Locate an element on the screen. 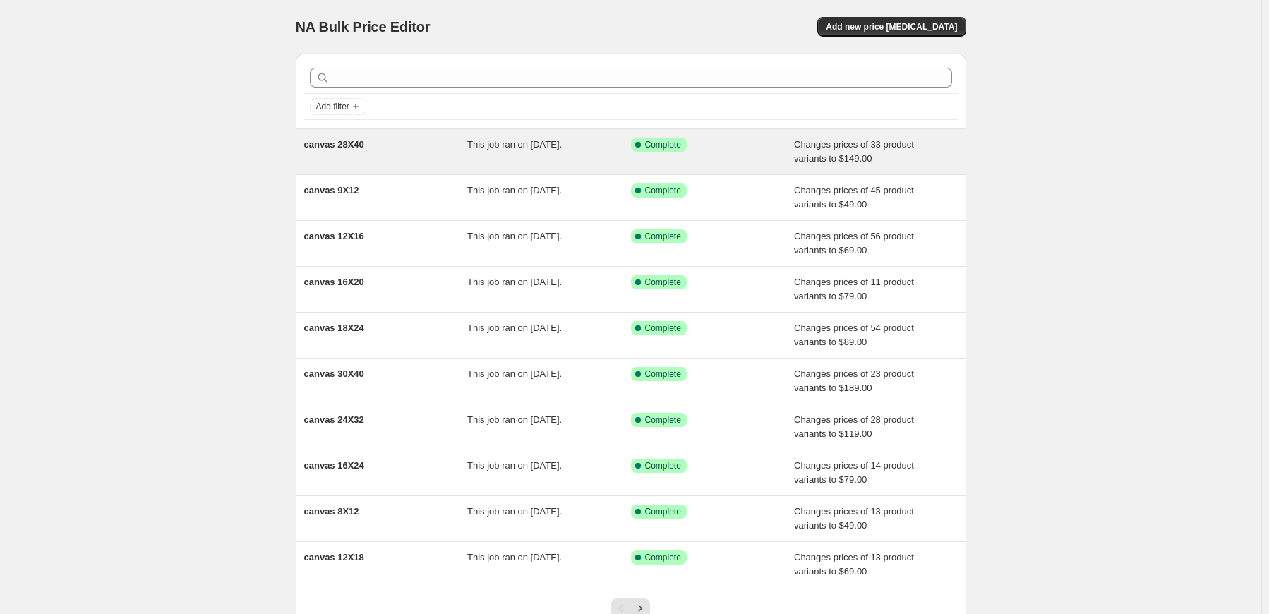 Image resolution: width=1269 pixels, height=614 pixels. span: canvas 9X12 is located at coordinates (332, 190).